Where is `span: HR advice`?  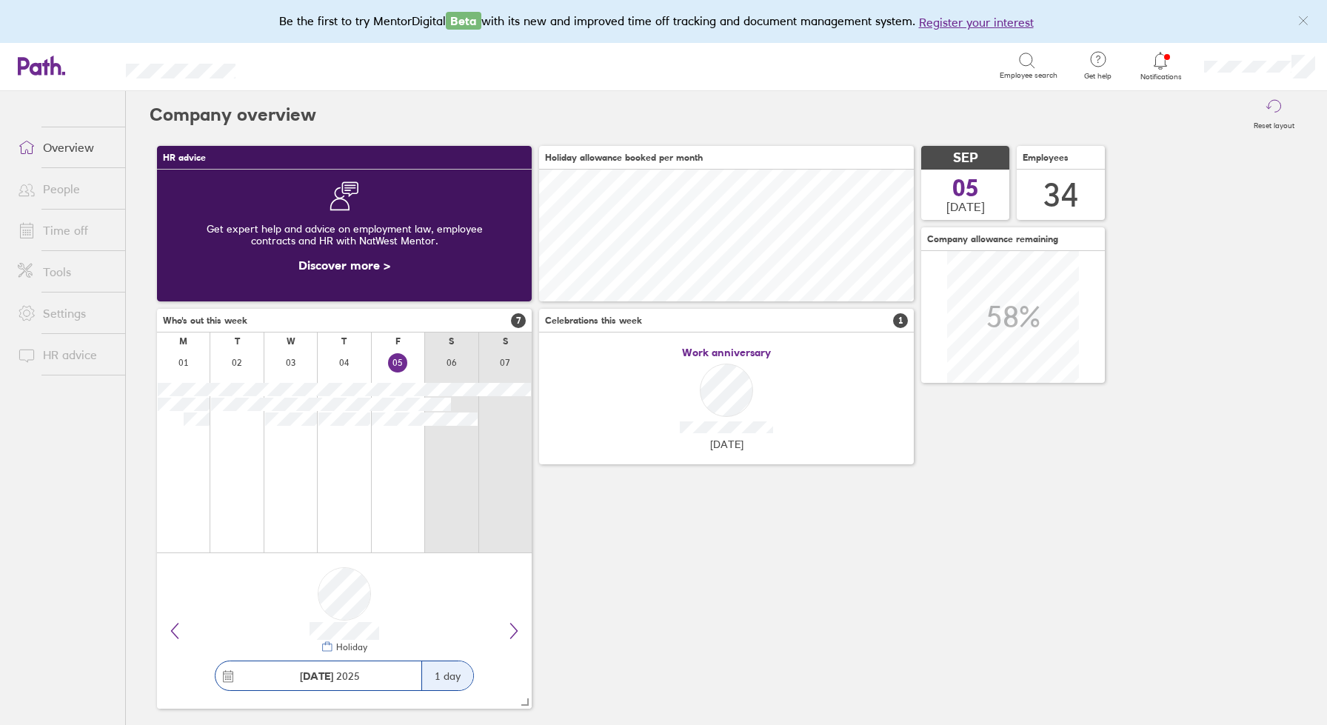 span: HR advice is located at coordinates (184, 158).